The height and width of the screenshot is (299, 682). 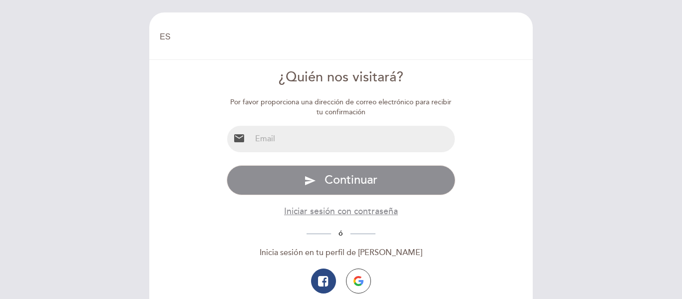 I want to click on span: Continuar, so click(x=351, y=180).